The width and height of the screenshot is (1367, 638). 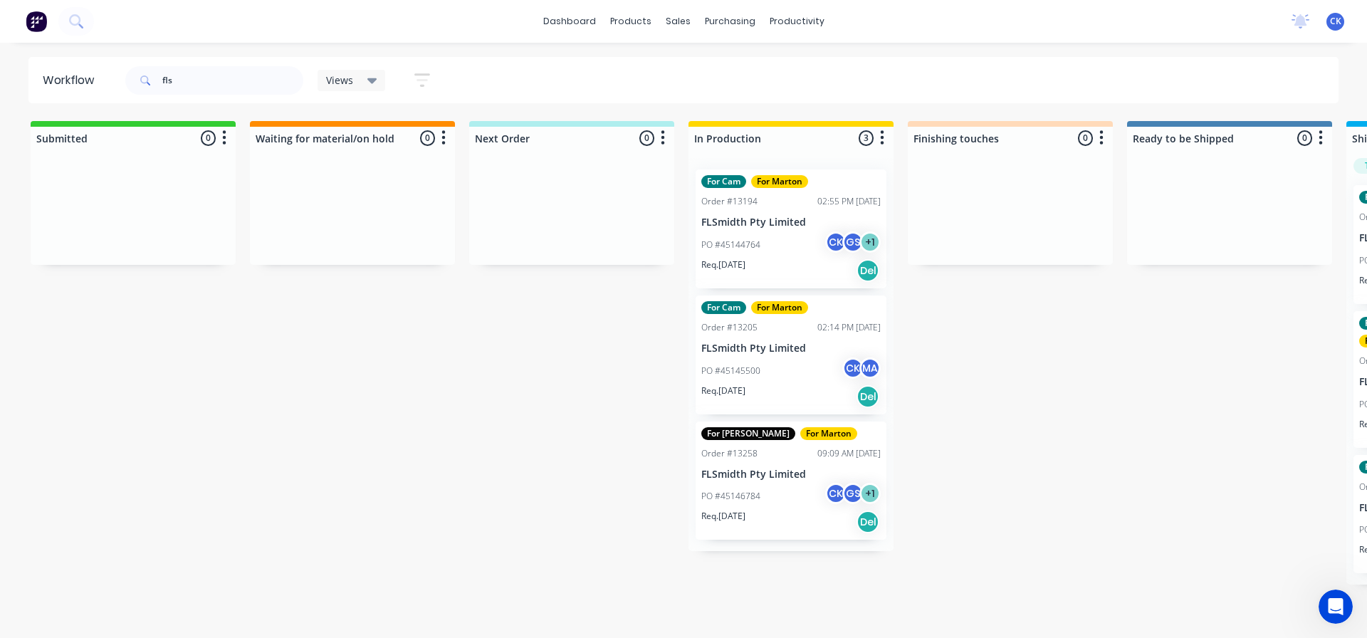 I want to click on p: PO #45146784, so click(x=730, y=496).